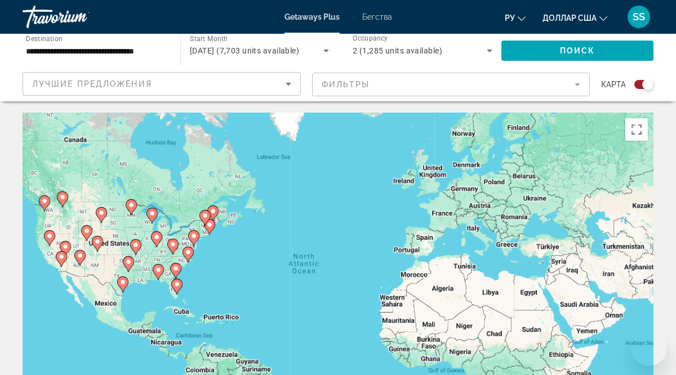  Describe the element at coordinates (312, 17) in the screenshot. I see `font: Getaways Plus` at that location.